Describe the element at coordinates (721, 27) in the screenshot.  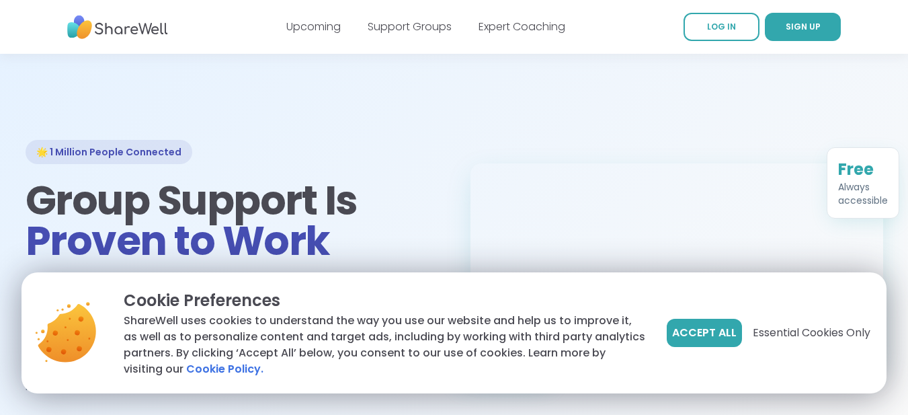
I see `a: LOG IN` at that location.